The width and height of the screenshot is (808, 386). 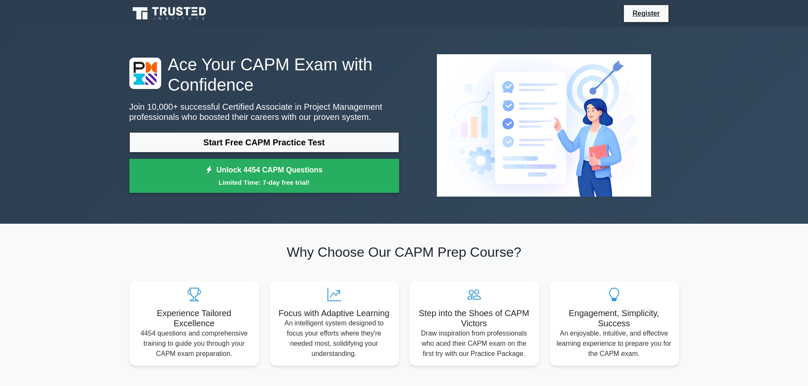 I want to click on p: 4454 questions and comprehensive training to guide you through your CAPM exam preparation., so click(x=194, y=344).